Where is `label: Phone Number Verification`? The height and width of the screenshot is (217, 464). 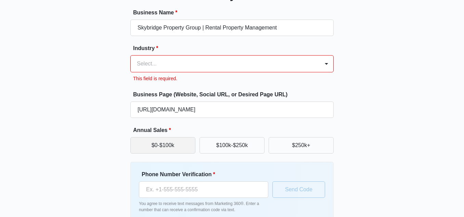
label: Phone Number Verification is located at coordinates (206, 174).